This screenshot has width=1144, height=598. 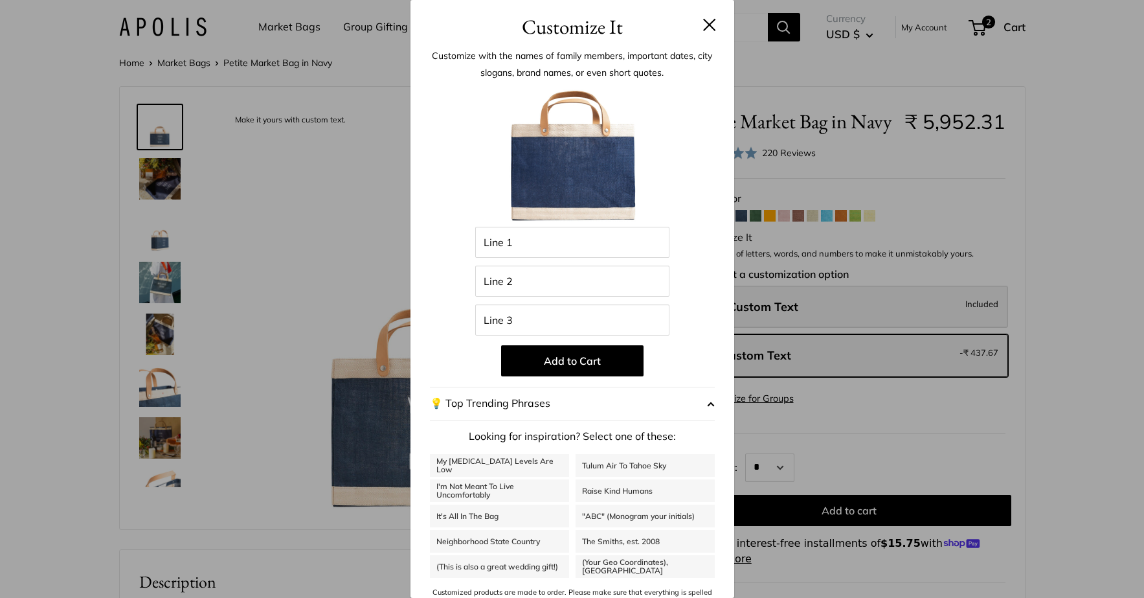 I want to click on a: The Smiths, est. 2008, so click(x=645, y=541).